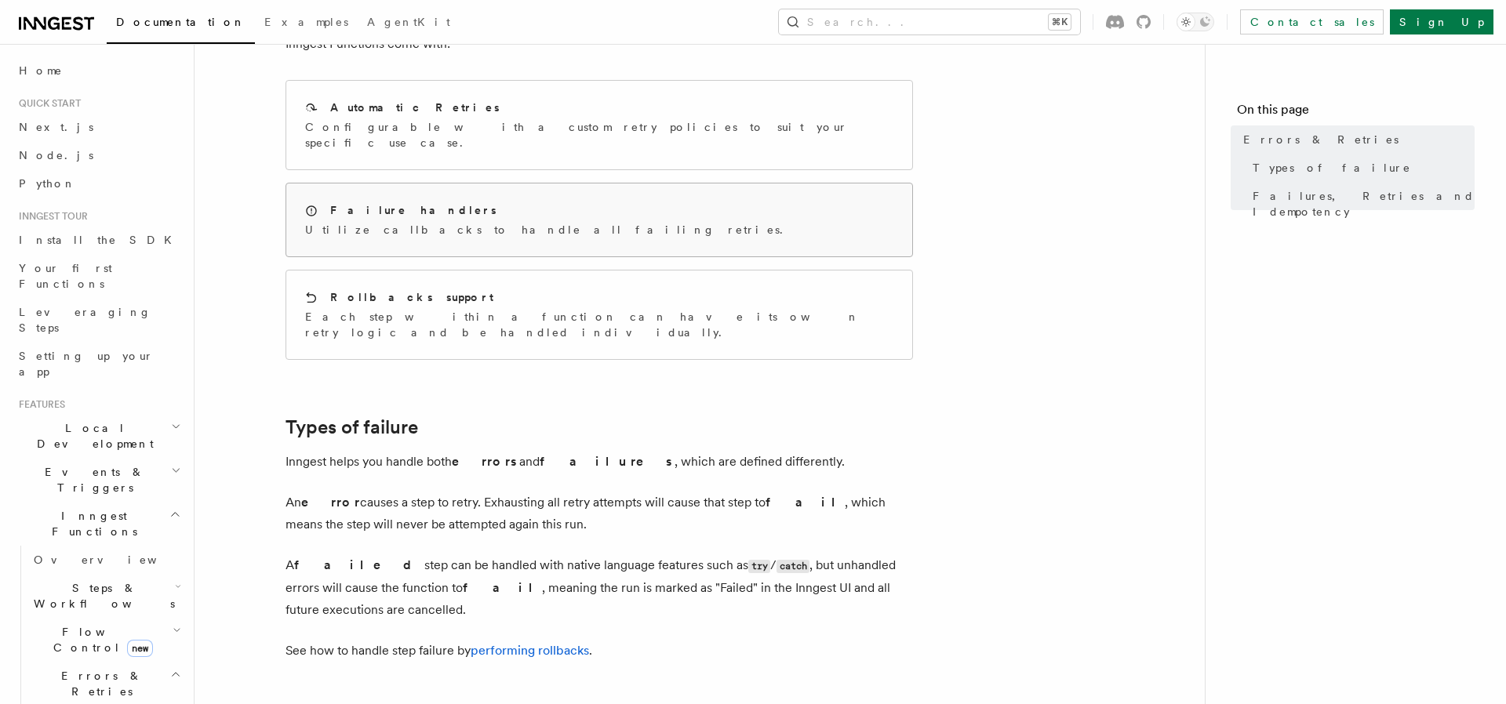 The width and height of the screenshot is (1506, 704). Describe the element at coordinates (98, 155) in the screenshot. I see `a: Node.js` at that location.